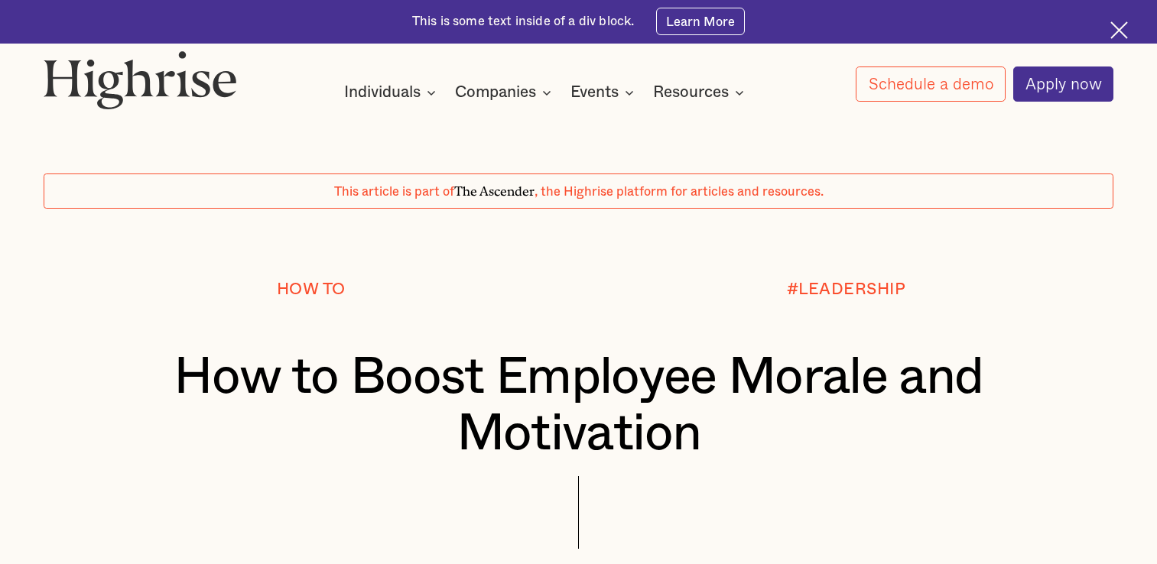  Describe the element at coordinates (311, 289) in the screenshot. I see `div: How To` at that location.